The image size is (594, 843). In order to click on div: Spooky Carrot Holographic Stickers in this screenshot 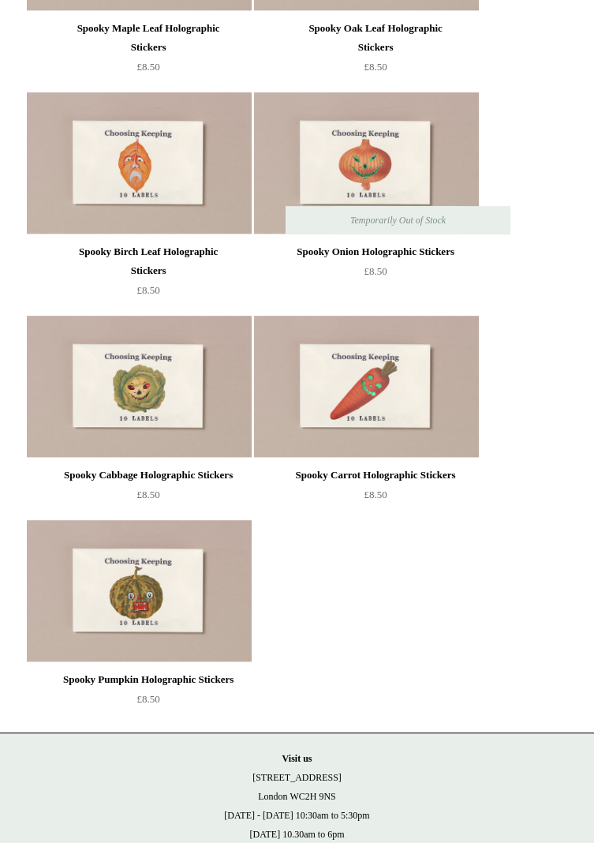, I will do `click(375, 475)`.